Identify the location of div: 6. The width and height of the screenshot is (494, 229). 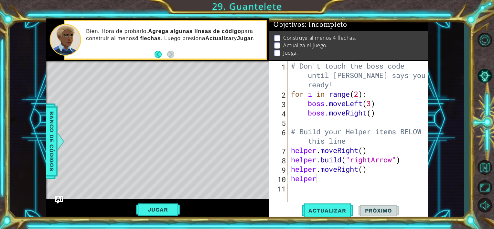
(279, 137).